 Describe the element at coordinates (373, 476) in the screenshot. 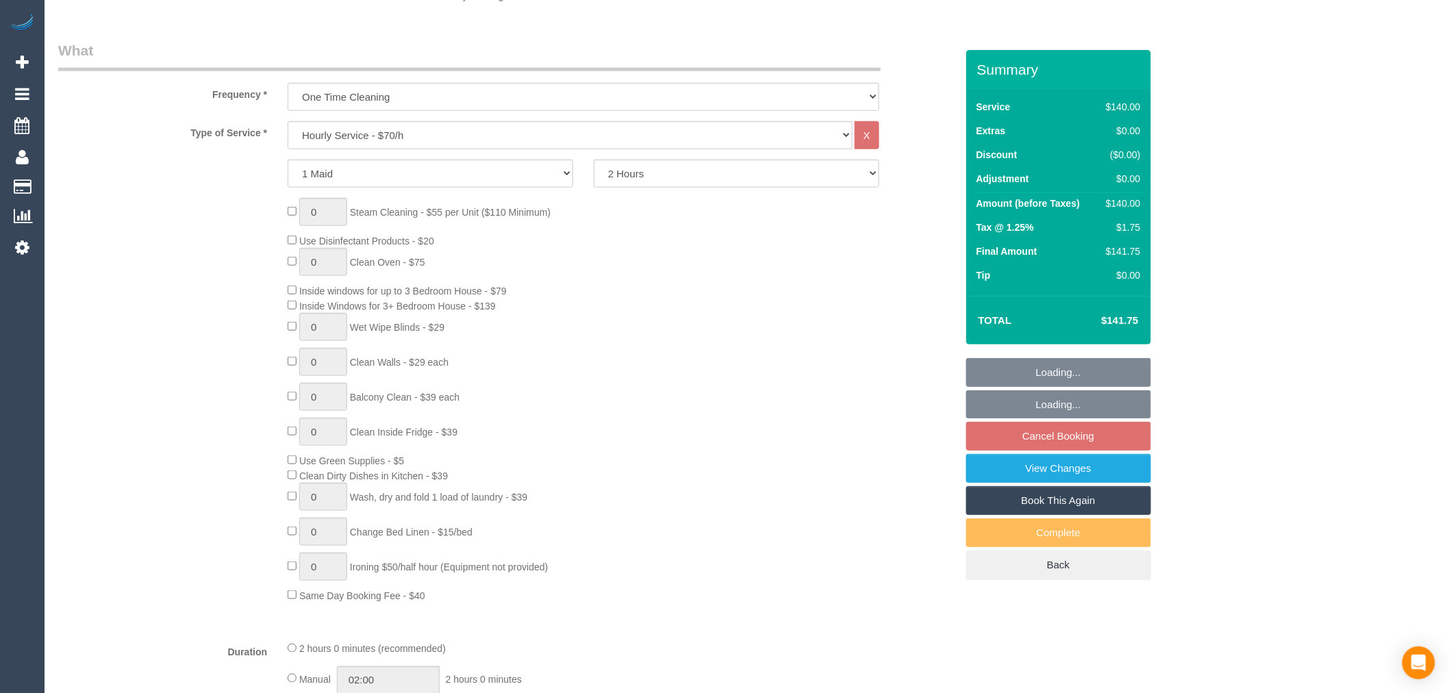

I see `span: Clean Dirty Dishes in Kitchen - $39` at that location.